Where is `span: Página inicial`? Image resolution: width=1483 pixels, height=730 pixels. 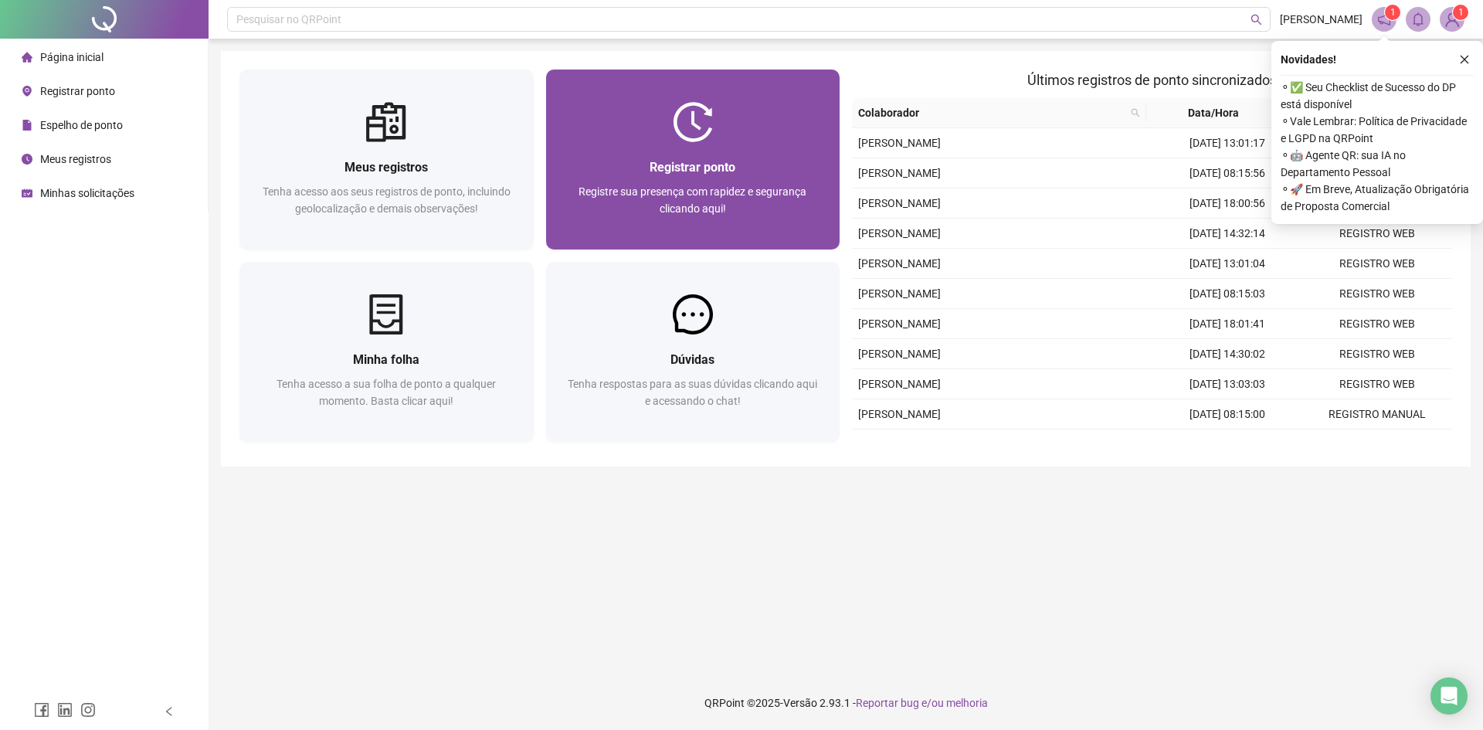 span: Página inicial is located at coordinates (72, 57).